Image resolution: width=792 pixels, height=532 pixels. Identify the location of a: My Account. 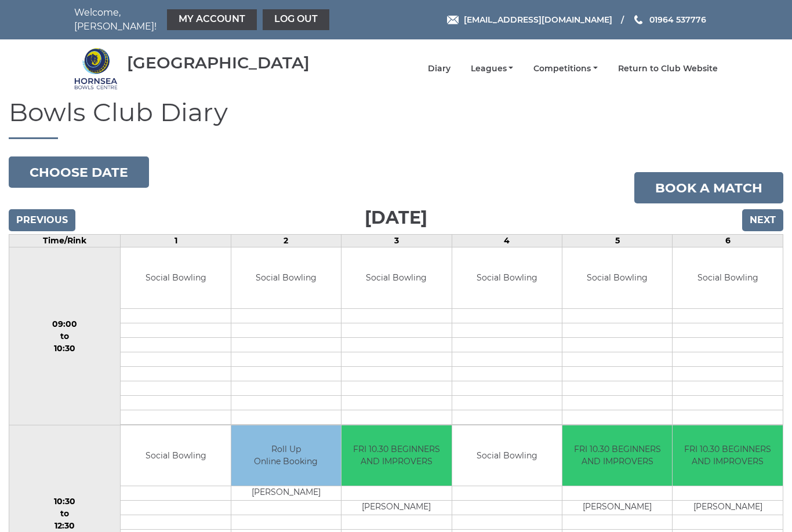
(212, 20).